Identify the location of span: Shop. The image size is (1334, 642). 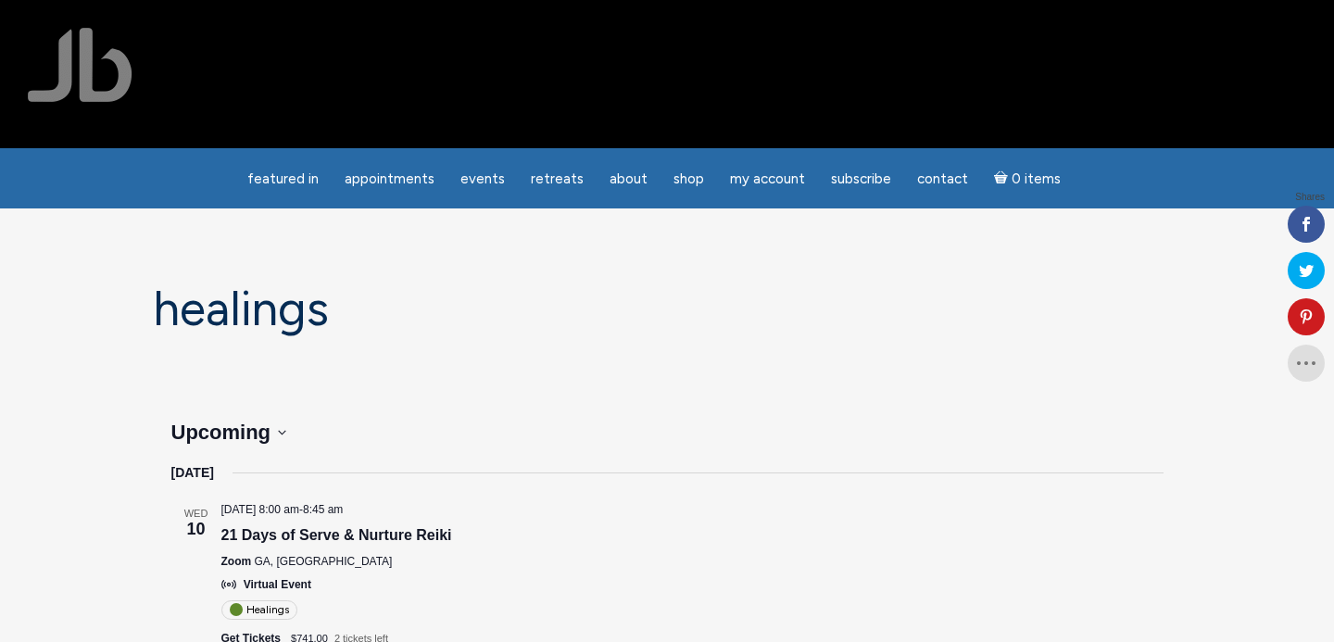
(688, 179).